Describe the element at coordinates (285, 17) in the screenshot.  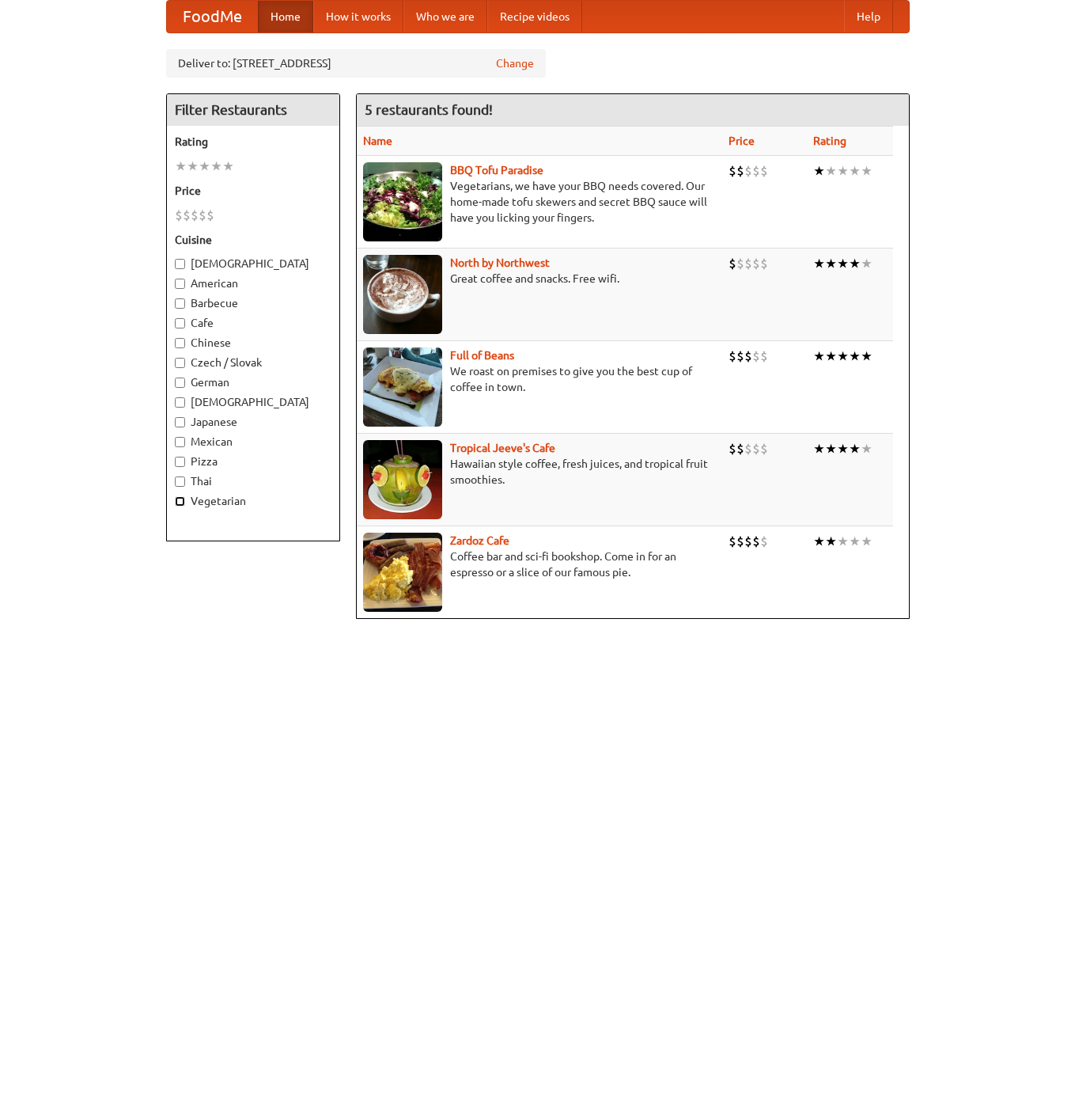
I see `a: Home` at that location.